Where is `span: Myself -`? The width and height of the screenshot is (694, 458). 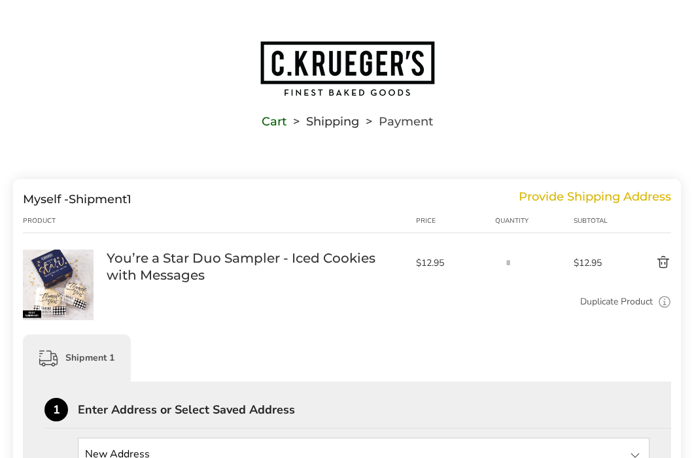
span: Myself - is located at coordinates (46, 199).